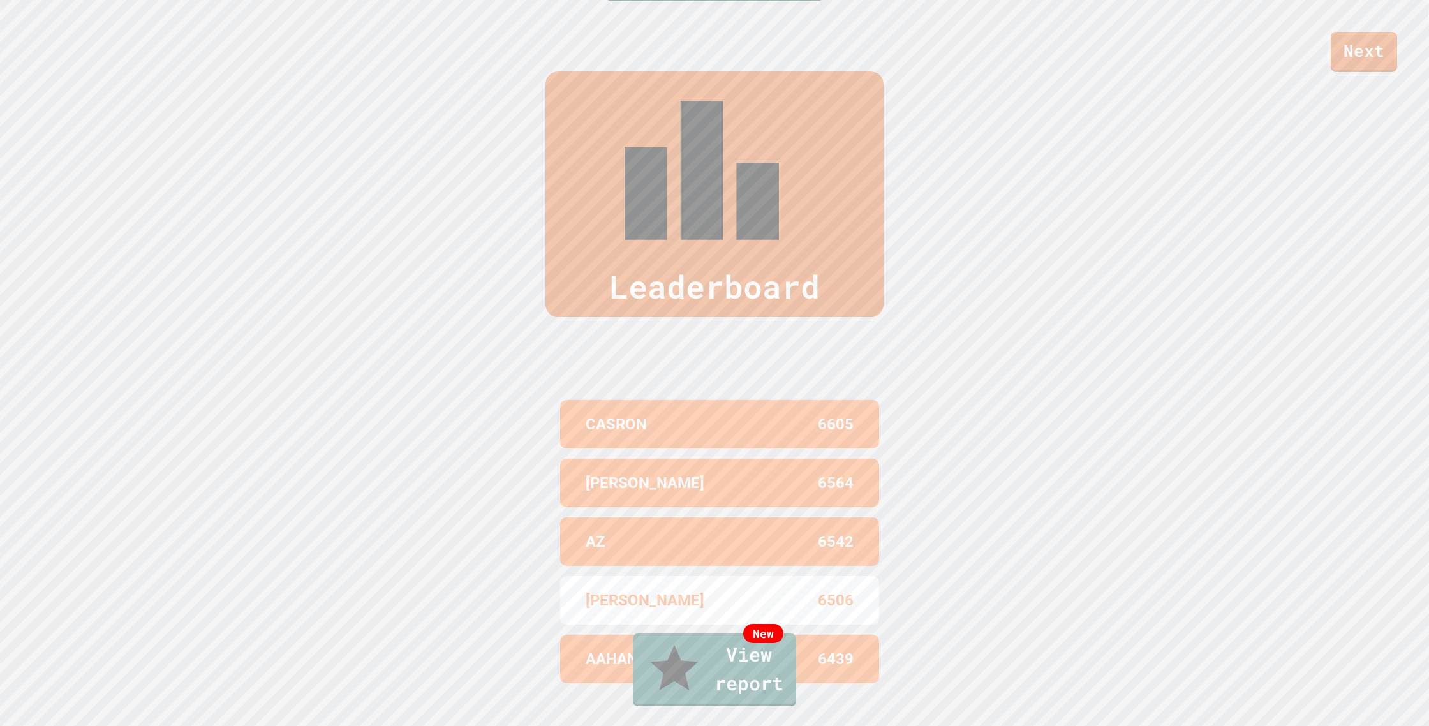 Image resolution: width=1429 pixels, height=726 pixels. Describe the element at coordinates (836, 542) in the screenshot. I see `p: 6542` at that location.